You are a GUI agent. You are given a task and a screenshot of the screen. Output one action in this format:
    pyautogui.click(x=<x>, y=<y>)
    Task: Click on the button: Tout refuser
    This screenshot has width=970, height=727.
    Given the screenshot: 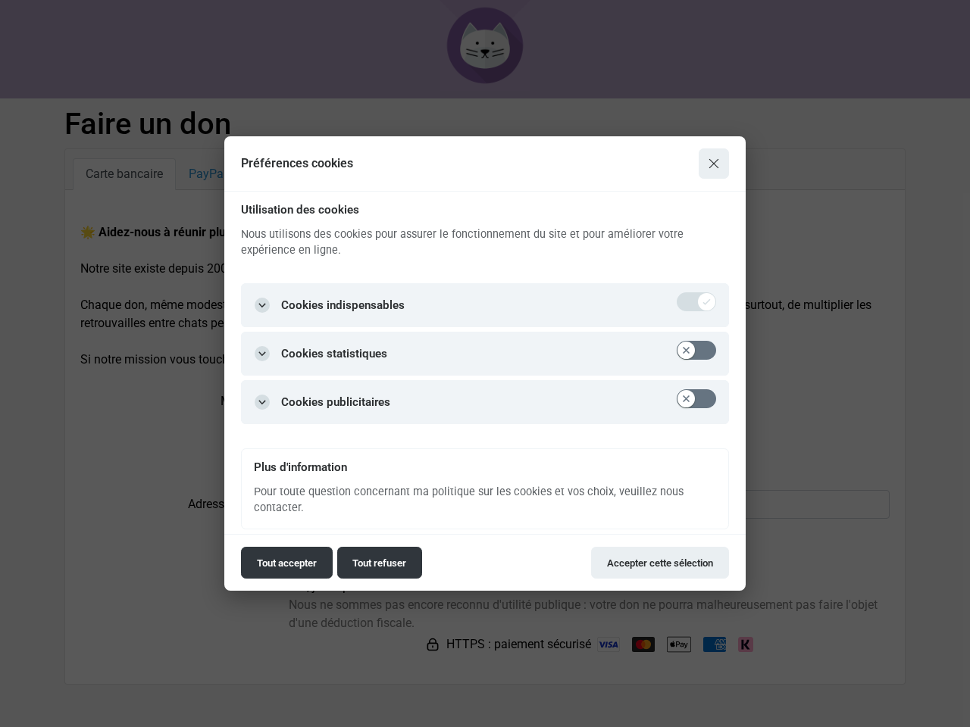 What is the action you would take?
    pyautogui.click(x=380, y=563)
    